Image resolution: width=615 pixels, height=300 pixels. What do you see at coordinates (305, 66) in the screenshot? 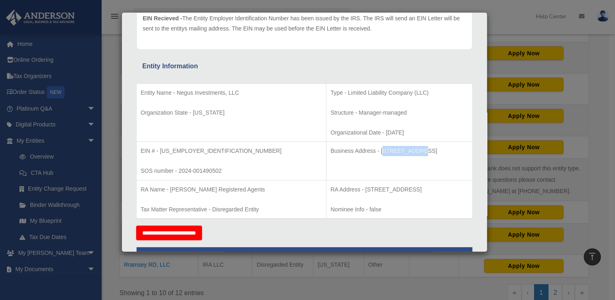
I see `div: Entity Information` at bounding box center [305, 66].